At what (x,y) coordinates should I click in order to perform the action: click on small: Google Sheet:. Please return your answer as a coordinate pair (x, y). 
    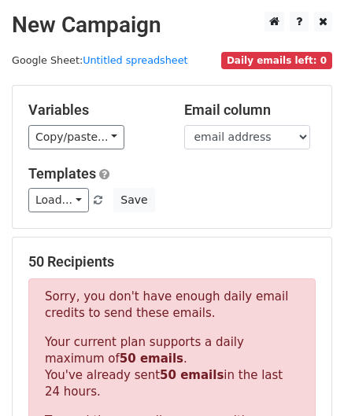
    Looking at the image, I should click on (100, 60).